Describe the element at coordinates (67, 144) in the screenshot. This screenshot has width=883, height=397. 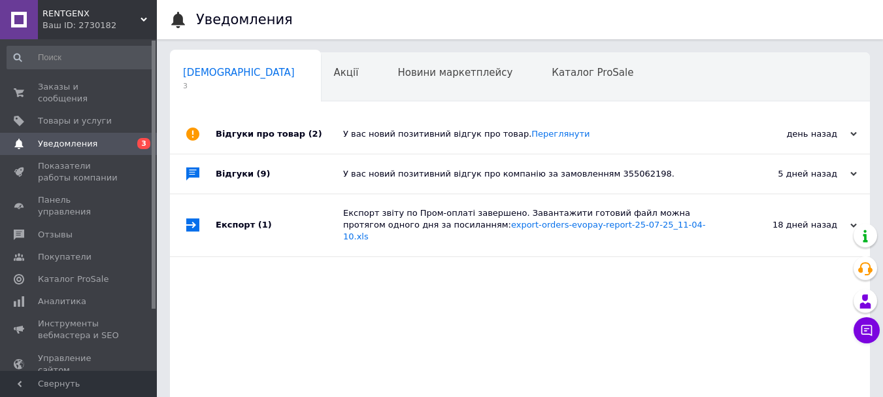
I see `span: Уведомления` at that location.